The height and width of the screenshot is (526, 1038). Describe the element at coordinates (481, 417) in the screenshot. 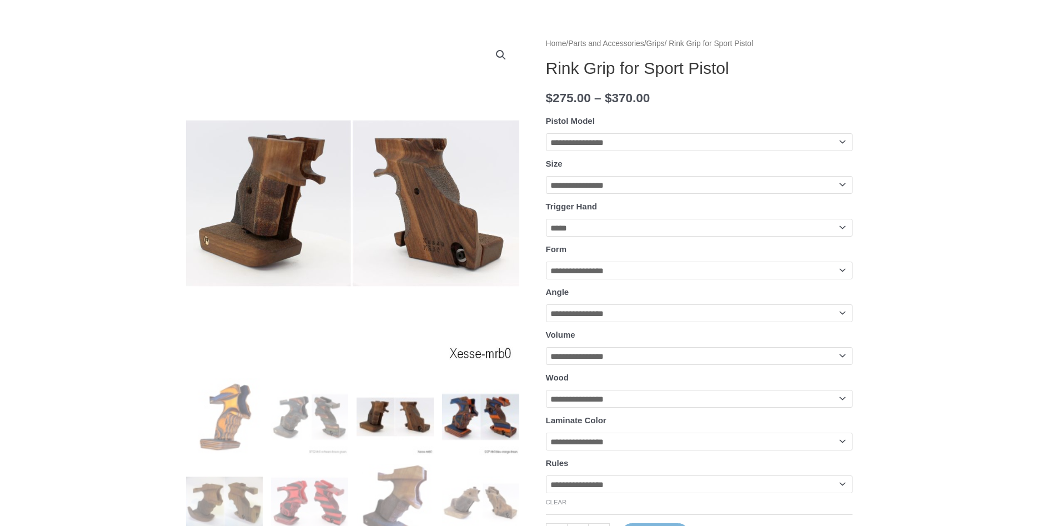

I see `img: Rink Grip for Sport Pistol - Image 4` at that location.